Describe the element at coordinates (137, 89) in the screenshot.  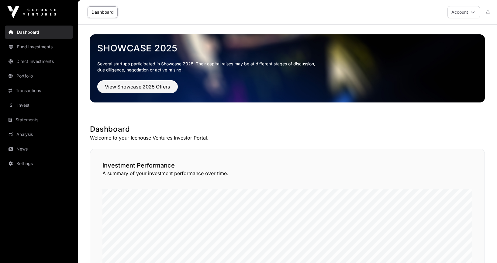
I see `a: View Showcase 2025 Offers` at that location.